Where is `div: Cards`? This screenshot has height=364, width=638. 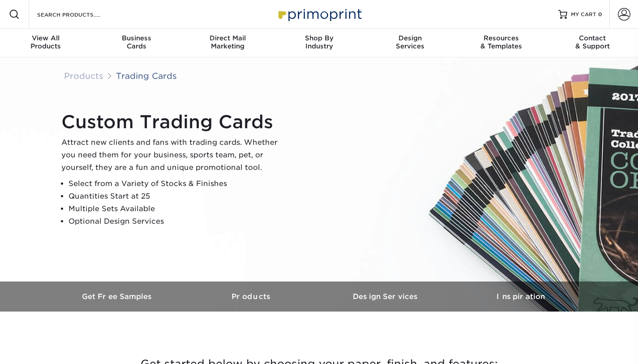
div: Cards is located at coordinates (137, 42).